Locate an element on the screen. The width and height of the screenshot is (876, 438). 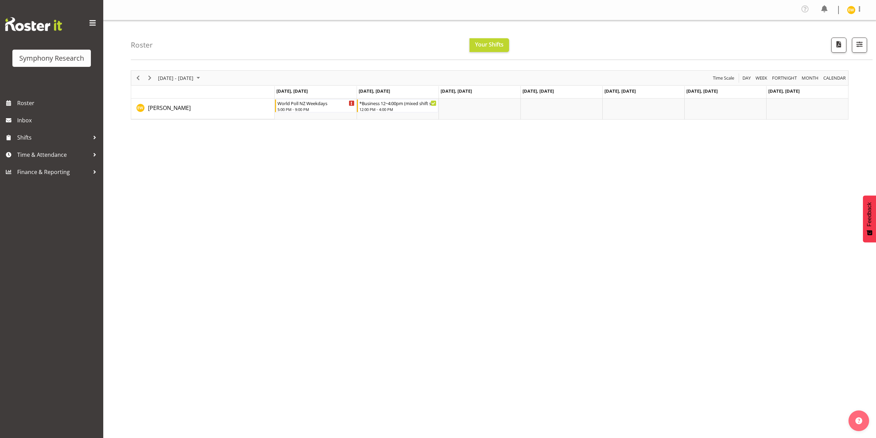
button: Filter Shifts is located at coordinates (860, 45).